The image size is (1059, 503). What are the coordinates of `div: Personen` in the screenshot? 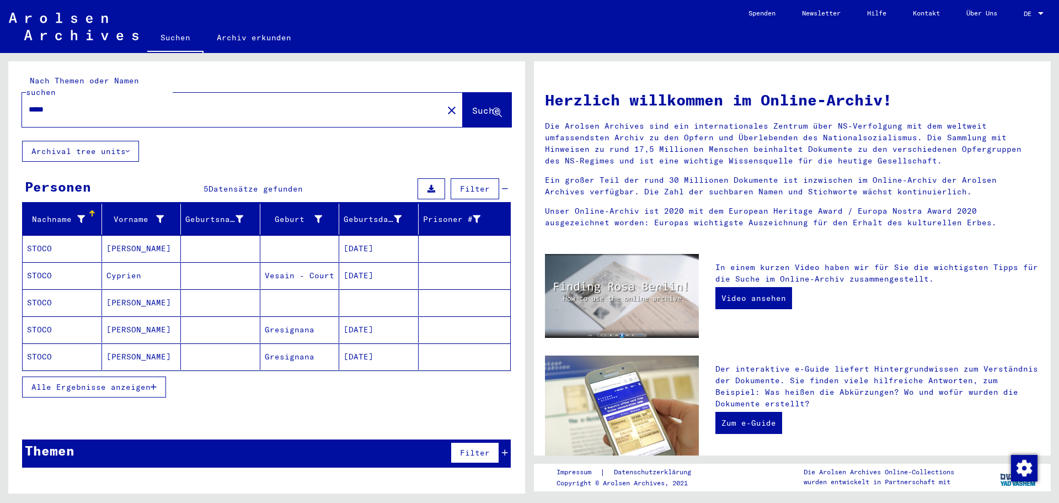 It's located at (58, 186).